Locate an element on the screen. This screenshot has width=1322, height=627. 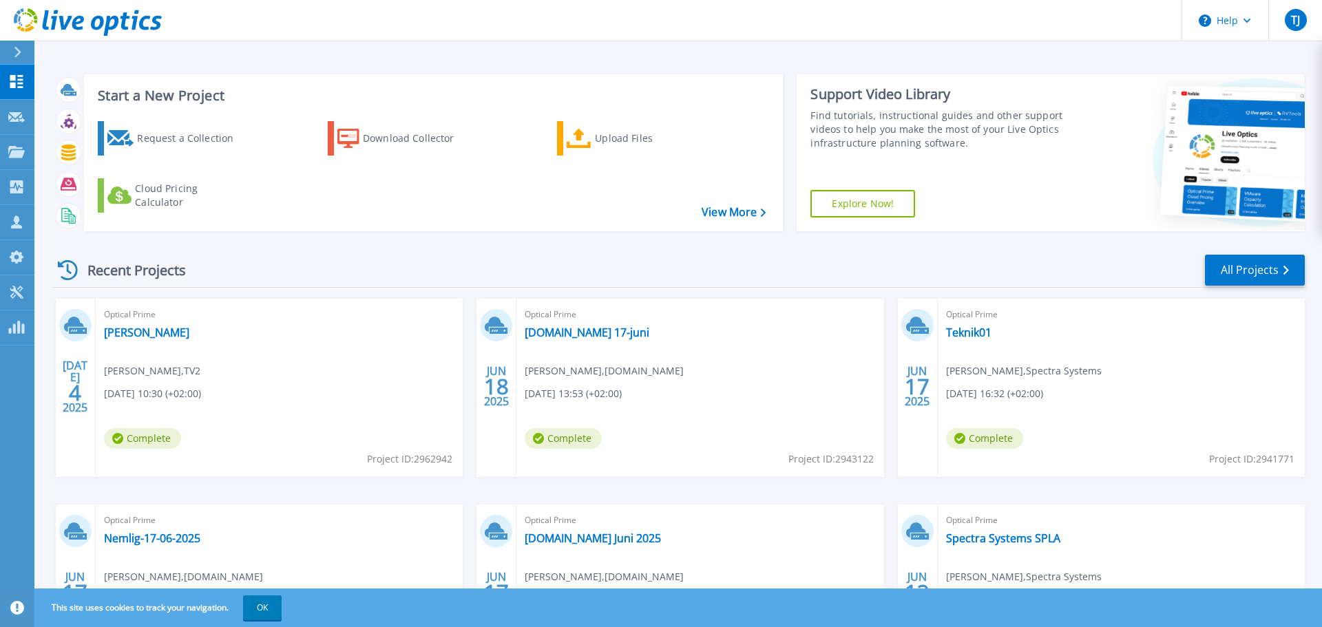
a: Nemlig-17-06-2025 is located at coordinates (152, 539).